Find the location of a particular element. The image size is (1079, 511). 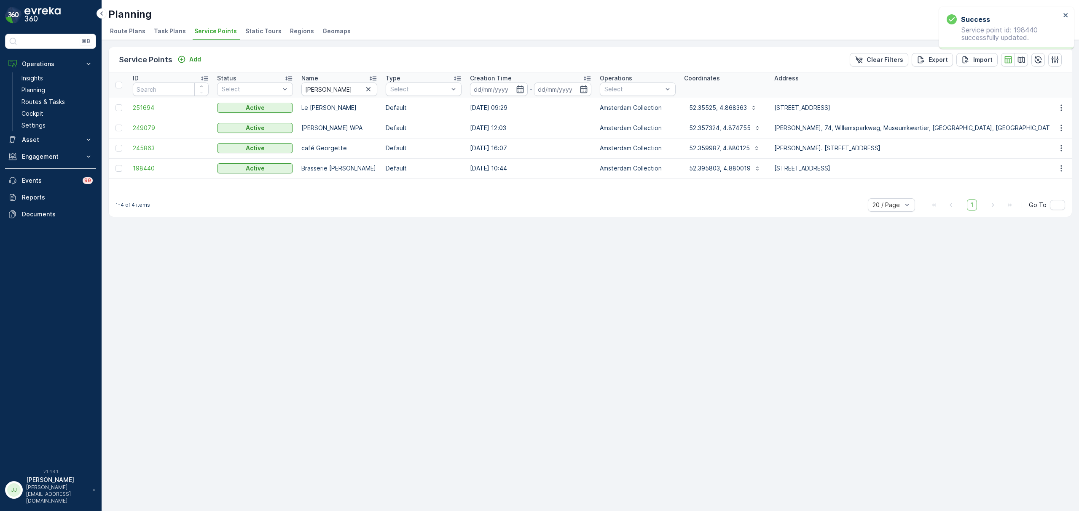

img: logo_dark-DEwI_e13.png is located at coordinates (43, 15).